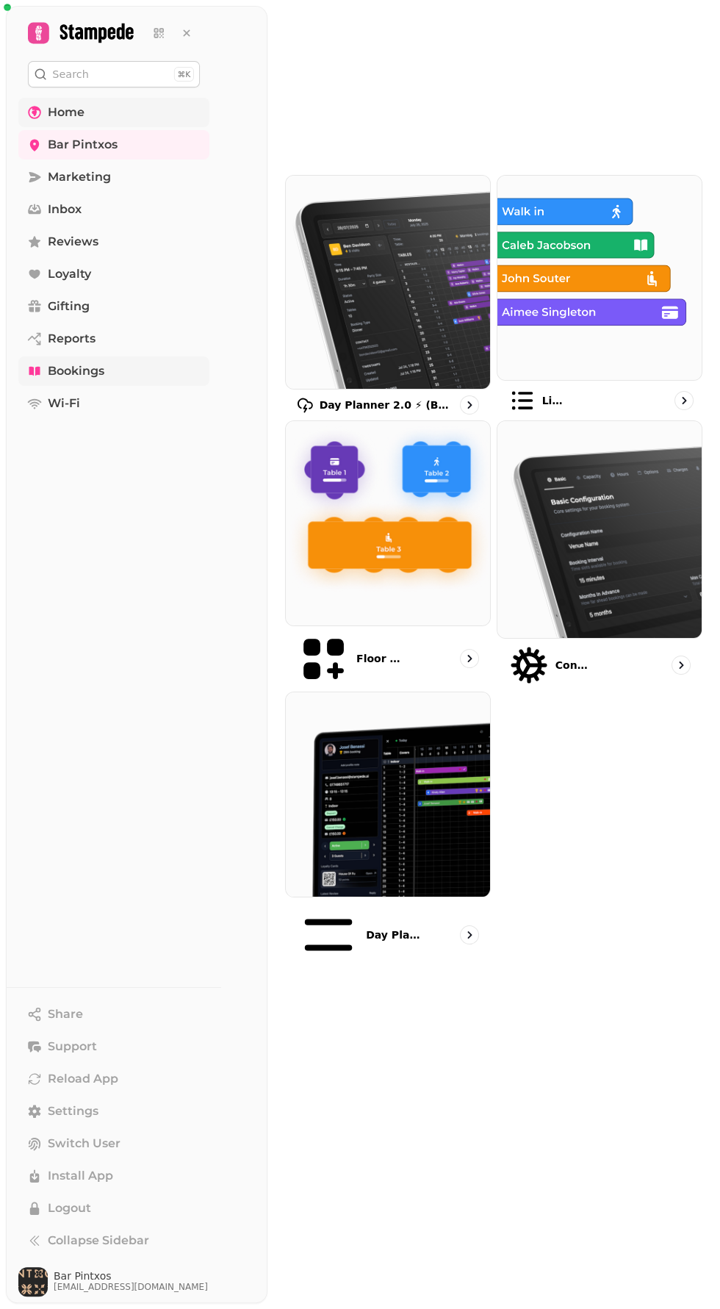 This screenshot has height=1309, width=720. I want to click on p: Search, so click(70, 74).